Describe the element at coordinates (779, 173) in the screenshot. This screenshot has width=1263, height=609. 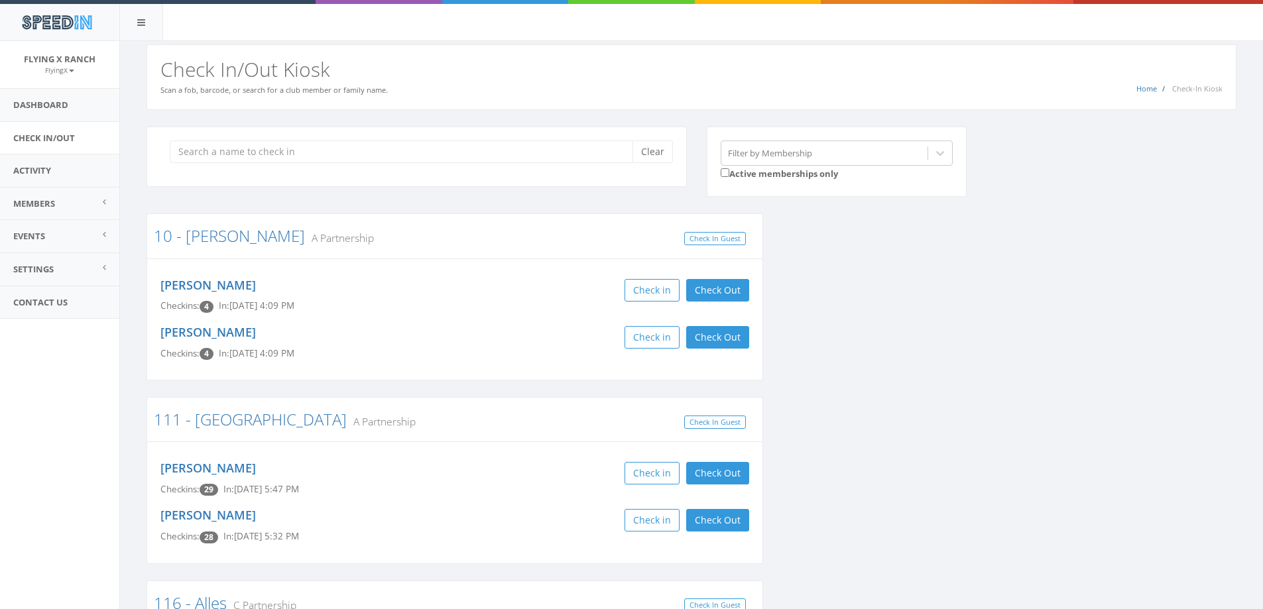
I see `label: Active memberships only` at that location.